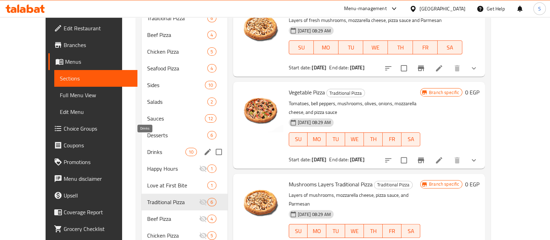  Describe the element at coordinates (212, 185) in the screenshot. I see `span: 1` at that location.